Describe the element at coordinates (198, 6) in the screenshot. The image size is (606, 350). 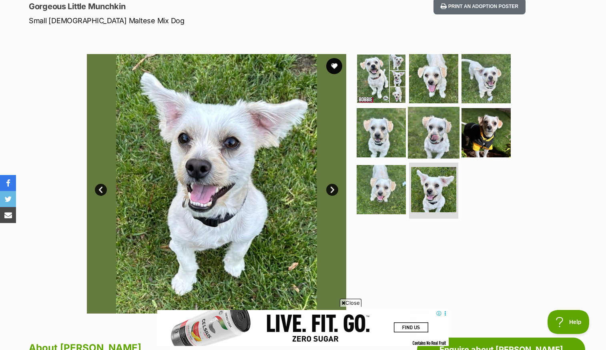
I see `p: Gorgeous Little Munchkin` at that location.